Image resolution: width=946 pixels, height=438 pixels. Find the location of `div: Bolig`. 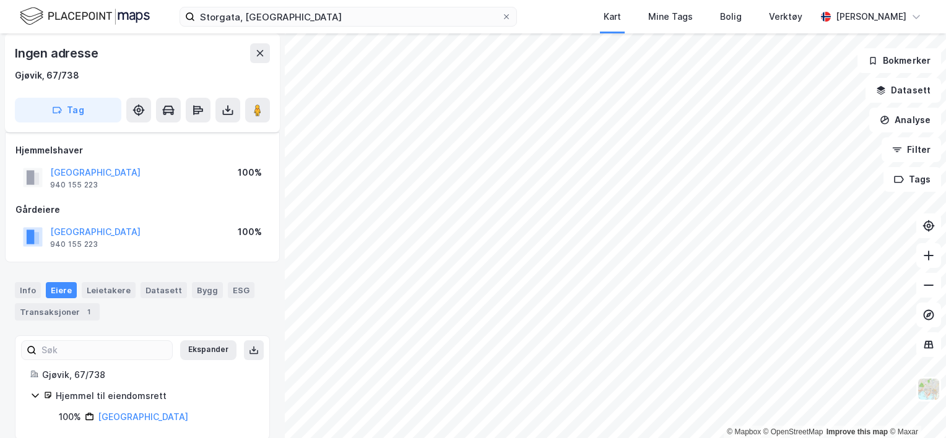

div: Bolig is located at coordinates (731, 17).